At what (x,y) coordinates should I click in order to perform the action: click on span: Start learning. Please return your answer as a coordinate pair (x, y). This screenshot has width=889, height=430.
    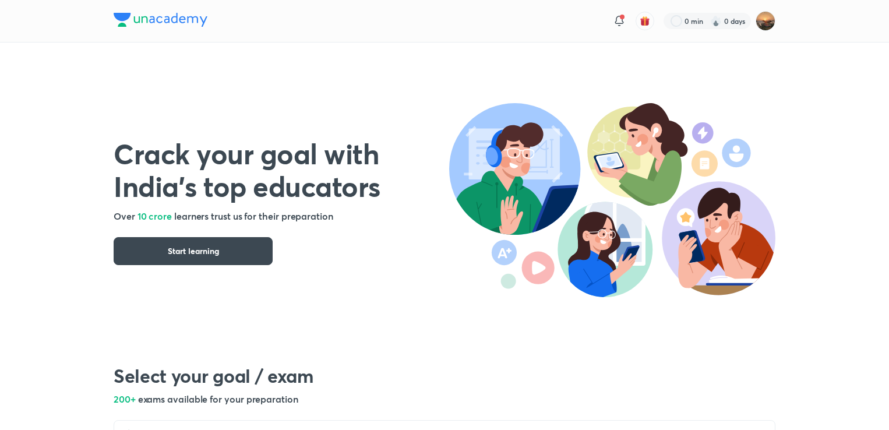
    Looking at the image, I should click on (193, 251).